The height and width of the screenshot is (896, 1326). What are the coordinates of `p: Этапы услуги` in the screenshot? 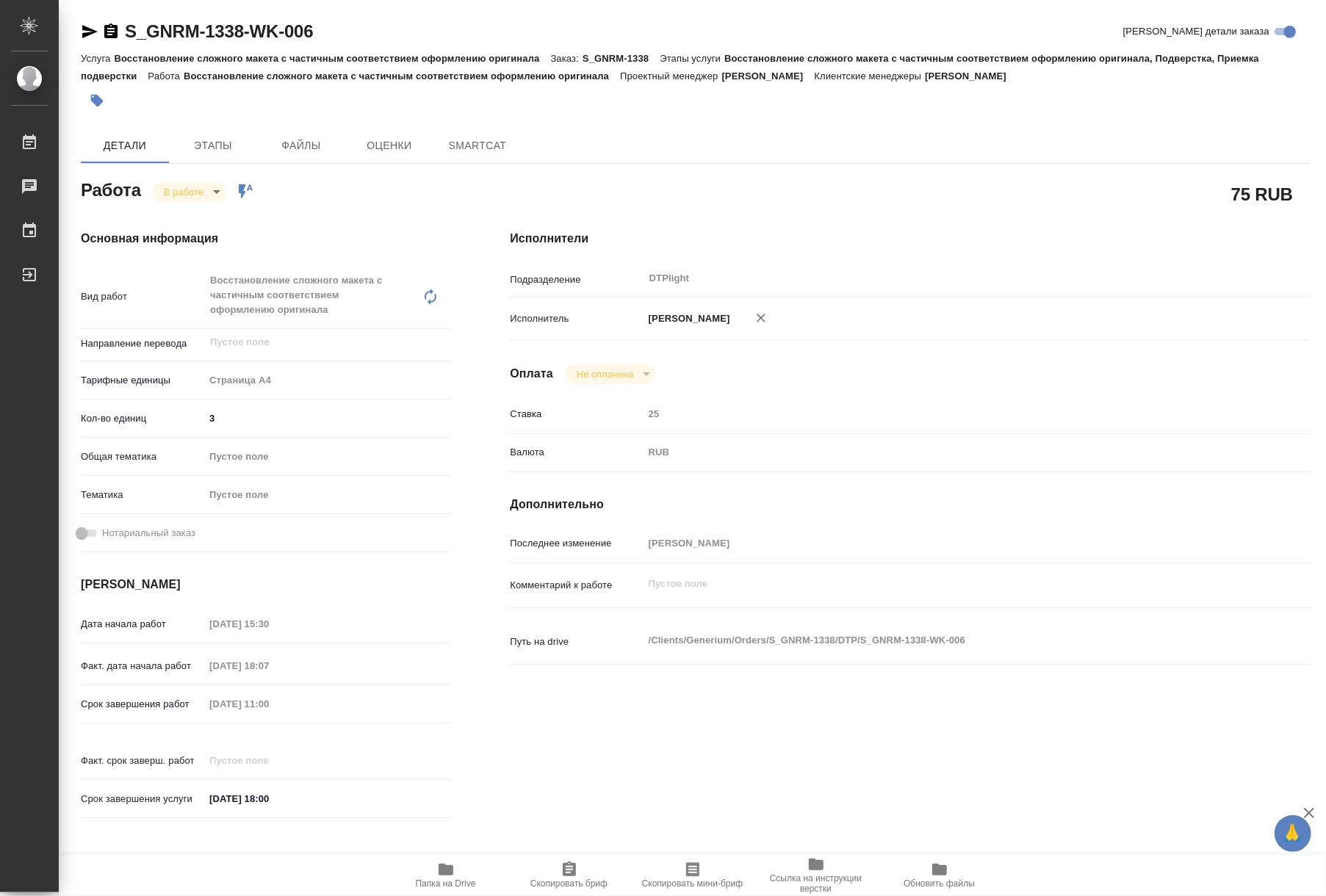 It's located at (692, 58).